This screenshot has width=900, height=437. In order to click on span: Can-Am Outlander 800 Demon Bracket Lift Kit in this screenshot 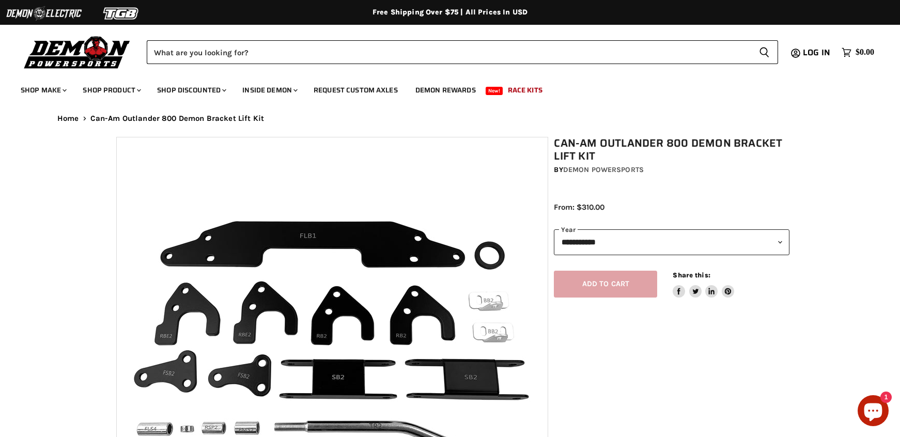, I will do `click(177, 118)`.